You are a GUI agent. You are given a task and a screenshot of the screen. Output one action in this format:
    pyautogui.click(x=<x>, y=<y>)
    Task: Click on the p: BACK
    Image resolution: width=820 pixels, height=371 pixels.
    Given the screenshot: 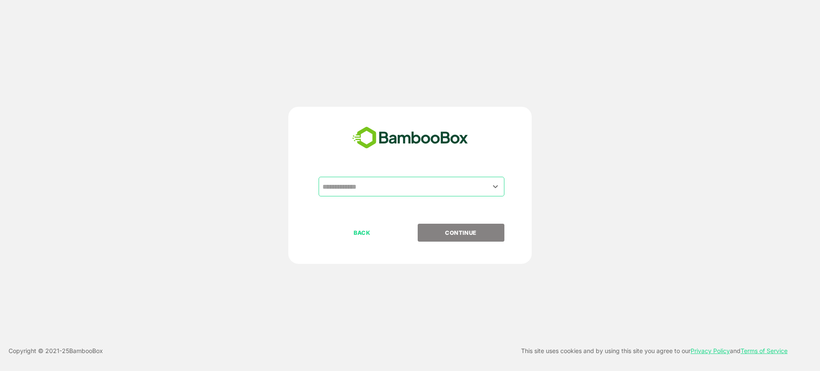 What is the action you would take?
    pyautogui.click(x=362, y=233)
    